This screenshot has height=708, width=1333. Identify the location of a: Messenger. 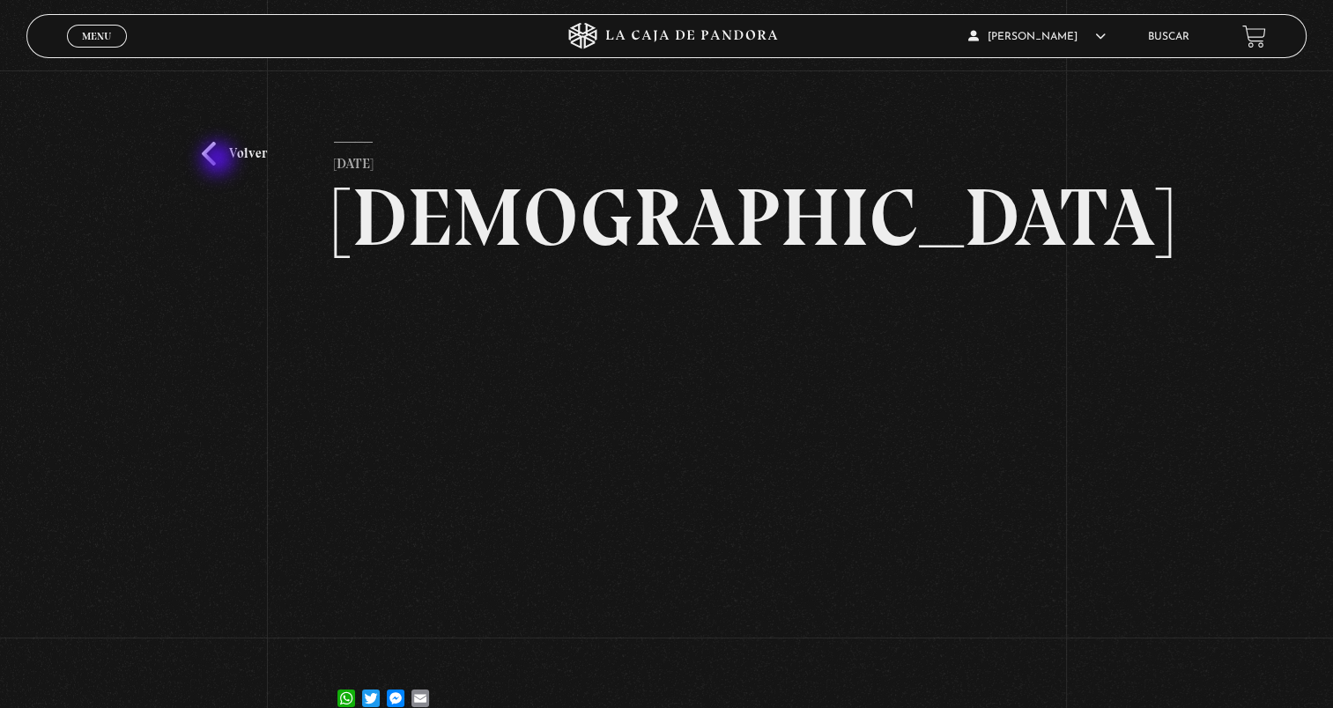
(396, 690).